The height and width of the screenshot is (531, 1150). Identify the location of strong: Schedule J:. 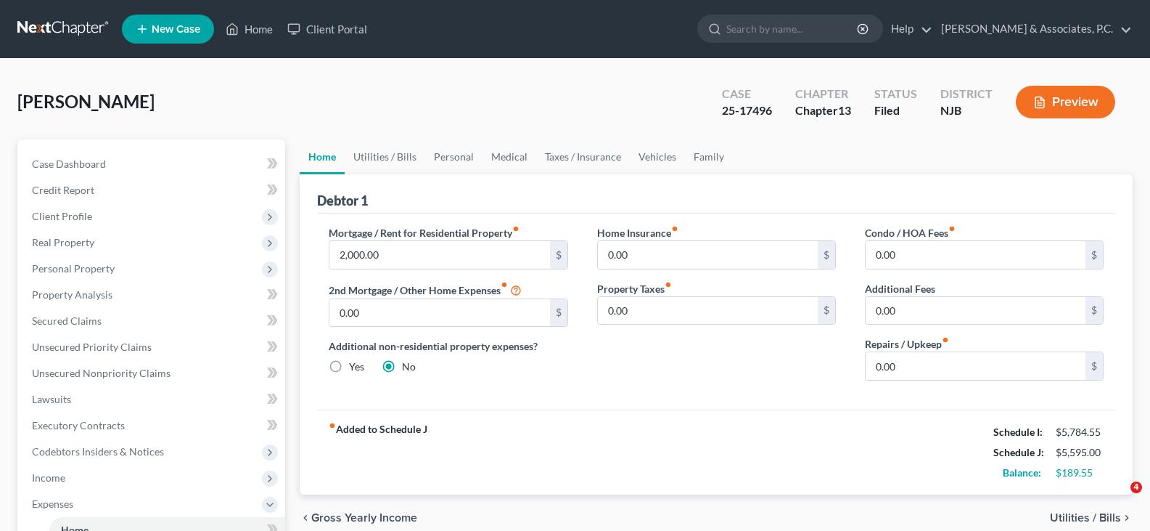
(1019, 451).